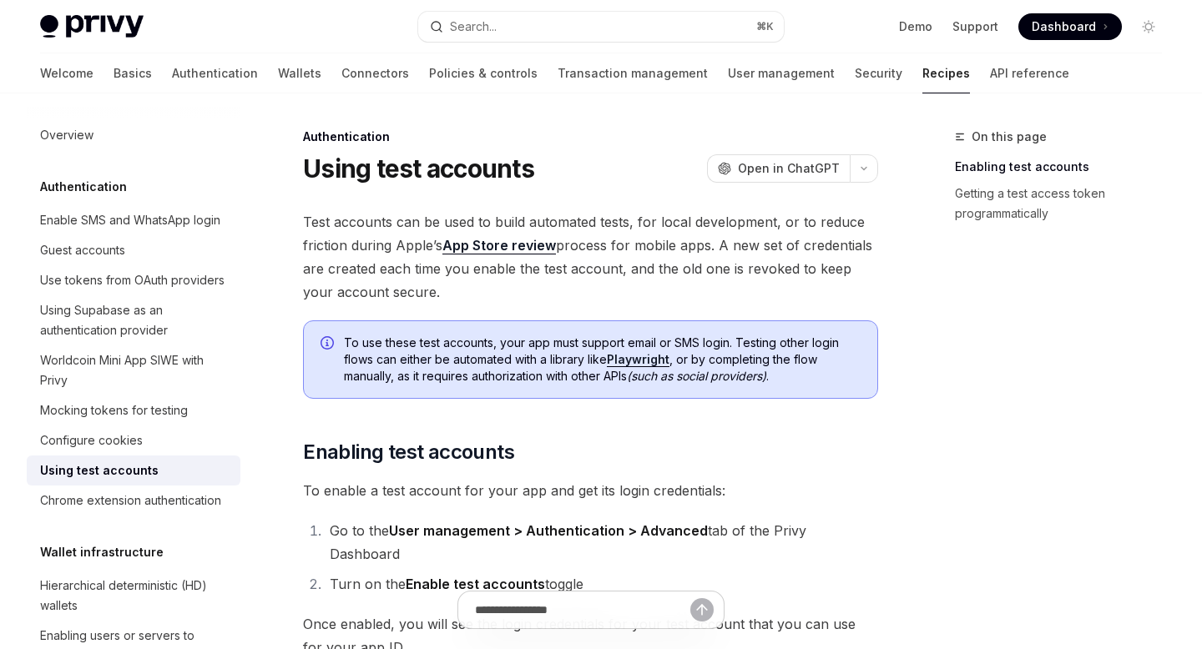 This screenshot has width=1202, height=649. I want to click on h5: Wallet infrastructure, so click(102, 553).